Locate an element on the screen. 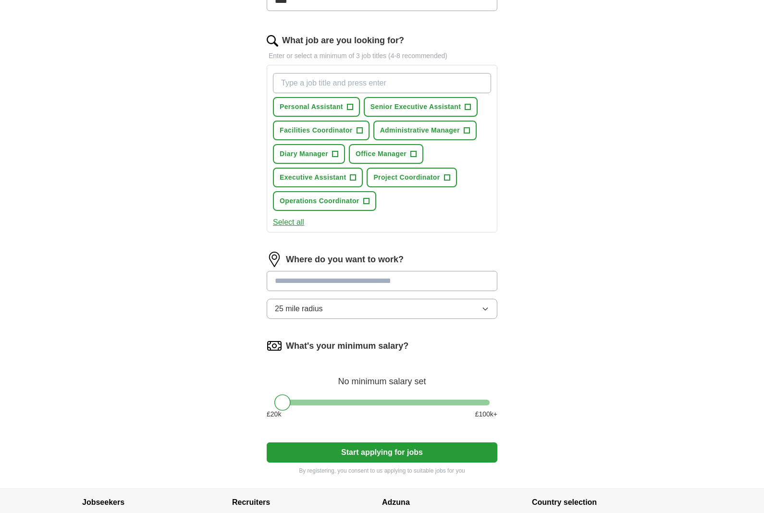 The height and width of the screenshot is (513, 764). span: Administrative Manager is located at coordinates (420, 130).